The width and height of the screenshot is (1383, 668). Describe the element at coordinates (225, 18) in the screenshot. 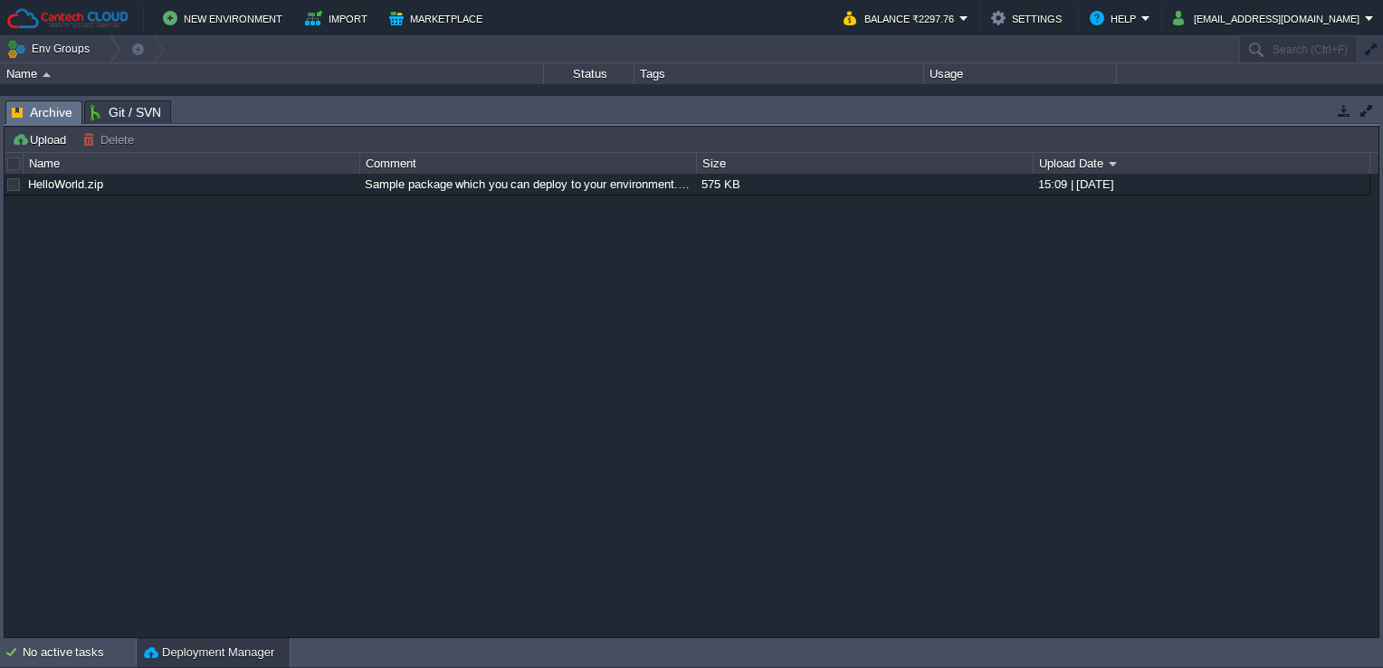

I see `button: New Environment` at that location.